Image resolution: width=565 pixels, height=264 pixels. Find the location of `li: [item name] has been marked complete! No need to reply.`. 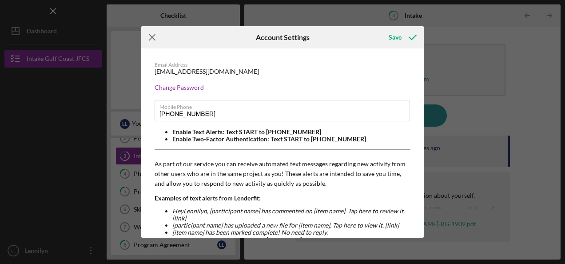

li: [item name] has been marked complete! No need to reply. is located at coordinates (292, 232).